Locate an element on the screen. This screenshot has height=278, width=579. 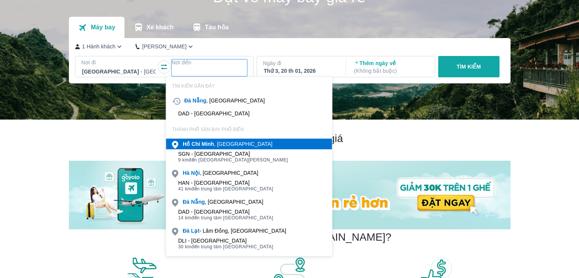
p: Thêm ngày về is located at coordinates (391, 67).